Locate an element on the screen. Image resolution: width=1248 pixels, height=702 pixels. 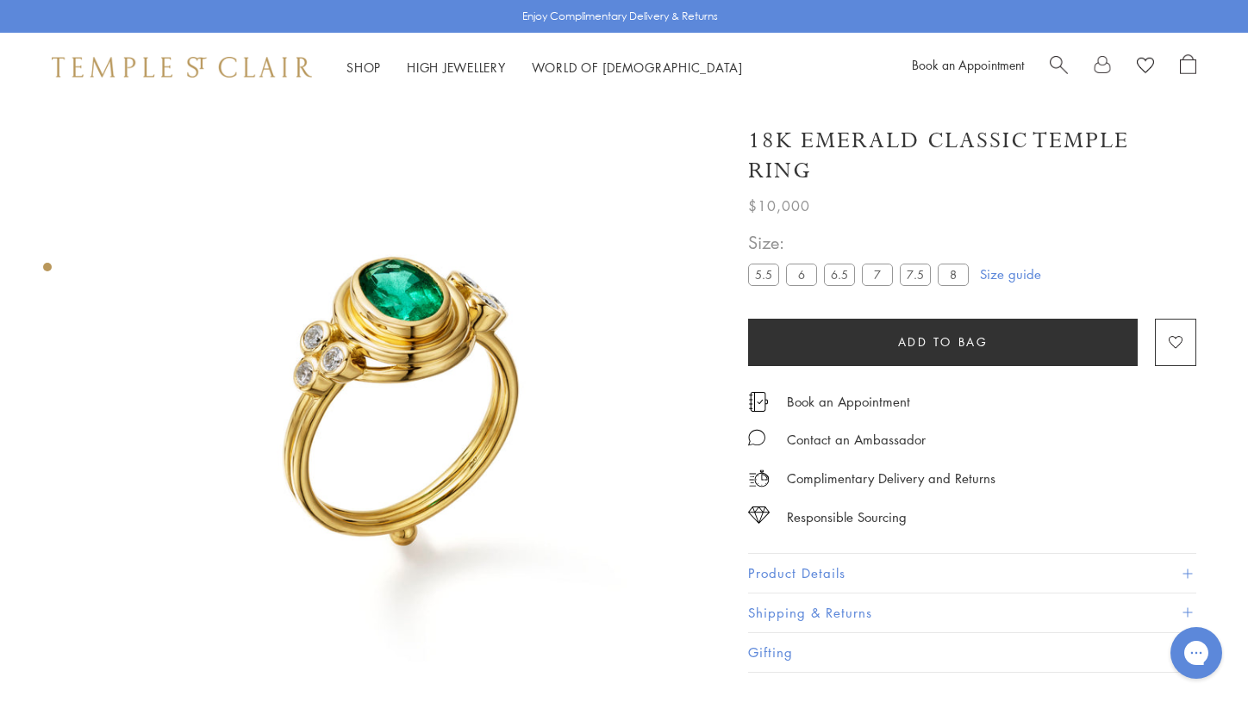
label: 6 is located at coordinates (801, 274).